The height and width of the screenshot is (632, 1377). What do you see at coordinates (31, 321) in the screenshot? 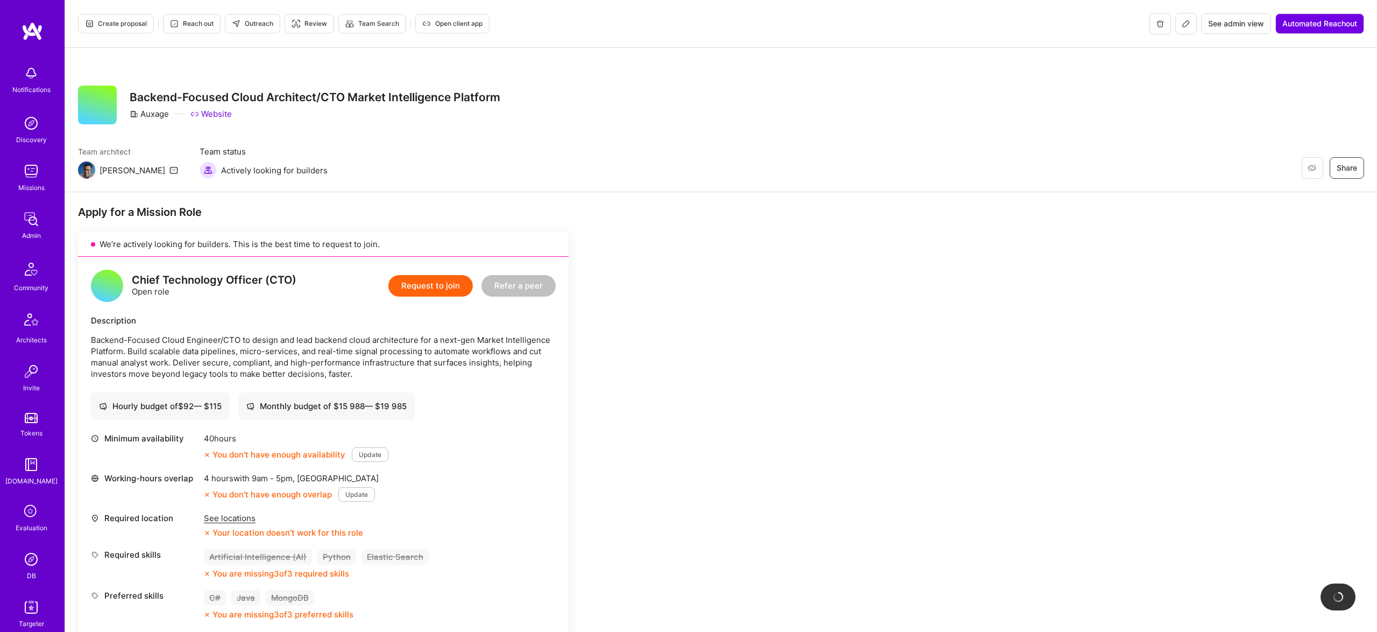
I see `img: Architects` at bounding box center [31, 321].